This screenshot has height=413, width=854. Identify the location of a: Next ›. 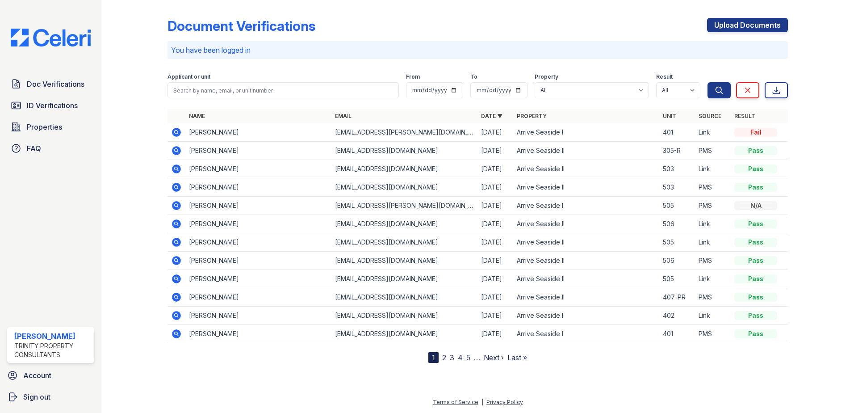
(493, 357).